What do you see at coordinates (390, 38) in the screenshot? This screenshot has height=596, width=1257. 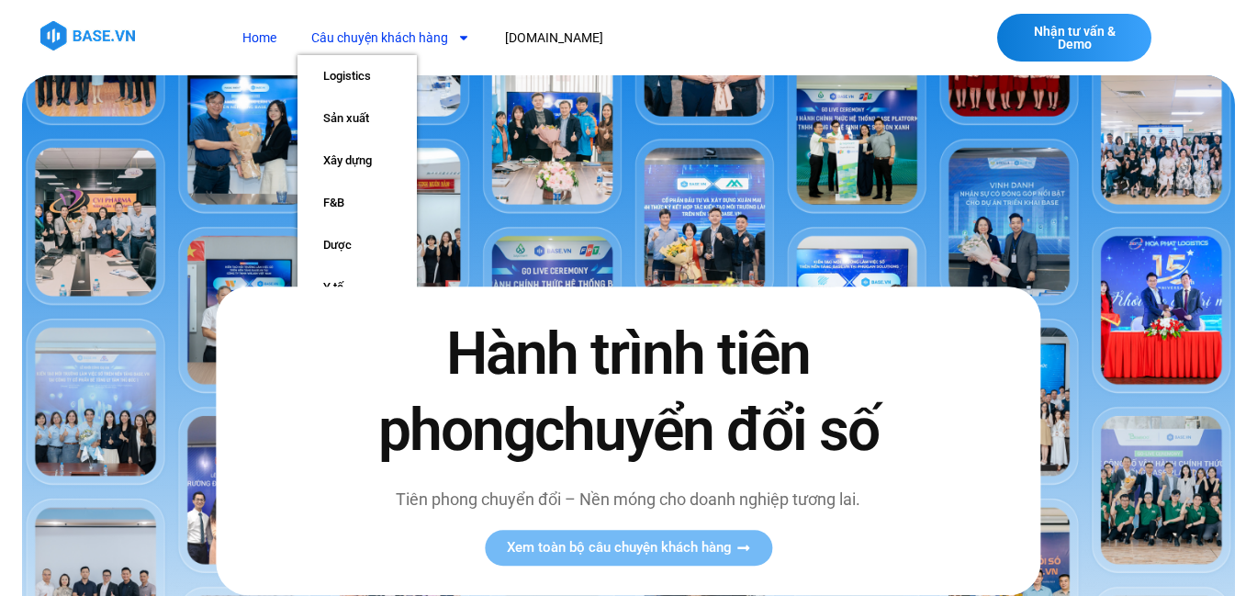 I see `a: Câu chuyện khách hàng` at bounding box center [390, 38].